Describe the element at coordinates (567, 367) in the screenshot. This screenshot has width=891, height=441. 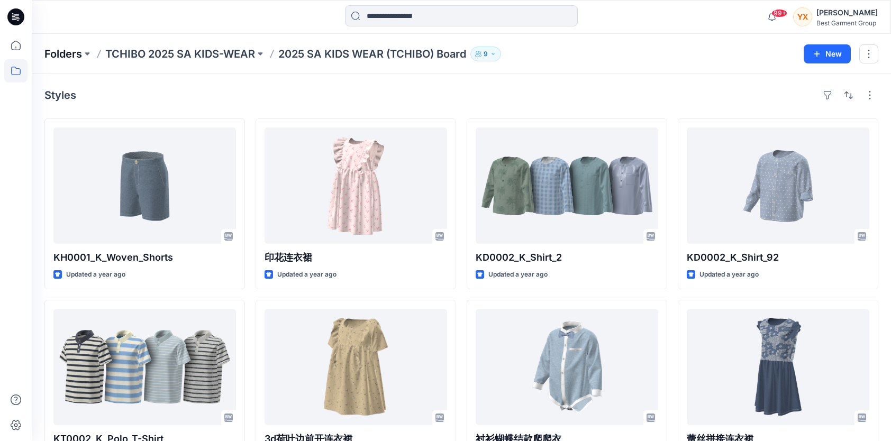
I see `a: 衬衫蝴蝶结款爬爬衣` at that location.